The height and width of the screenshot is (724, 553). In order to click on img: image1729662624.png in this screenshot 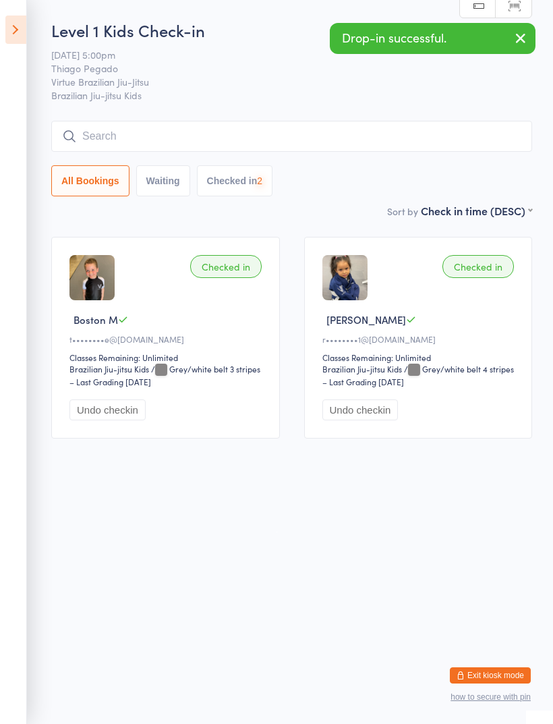, I will do `click(92, 277)`.